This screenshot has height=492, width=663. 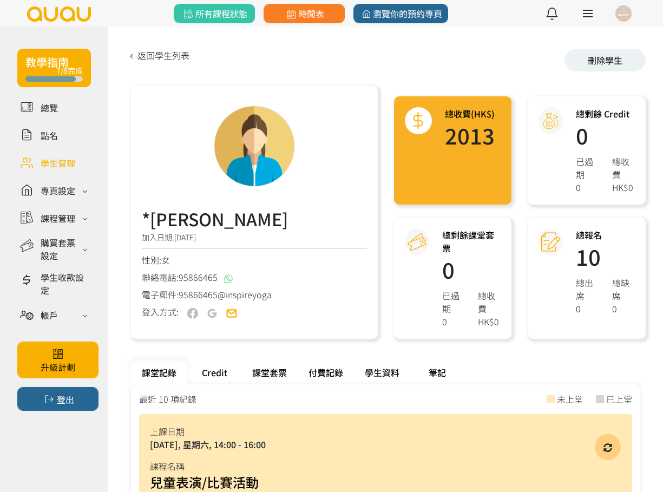 What do you see at coordinates (204, 482) in the screenshot?
I see `a: 兒童表演/比賽活動` at bounding box center [204, 482].